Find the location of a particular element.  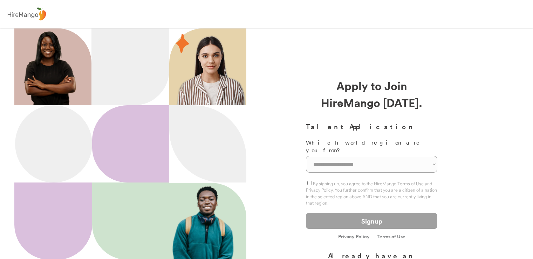

img: Ellipse%2012 is located at coordinates (54, 144).